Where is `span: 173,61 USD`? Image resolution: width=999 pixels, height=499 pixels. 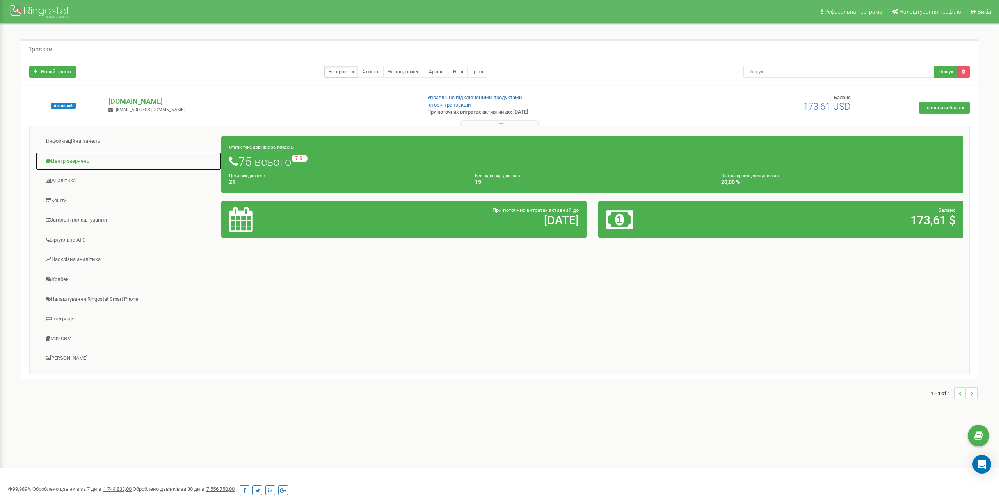 span: 173,61 USD is located at coordinates (827, 107).